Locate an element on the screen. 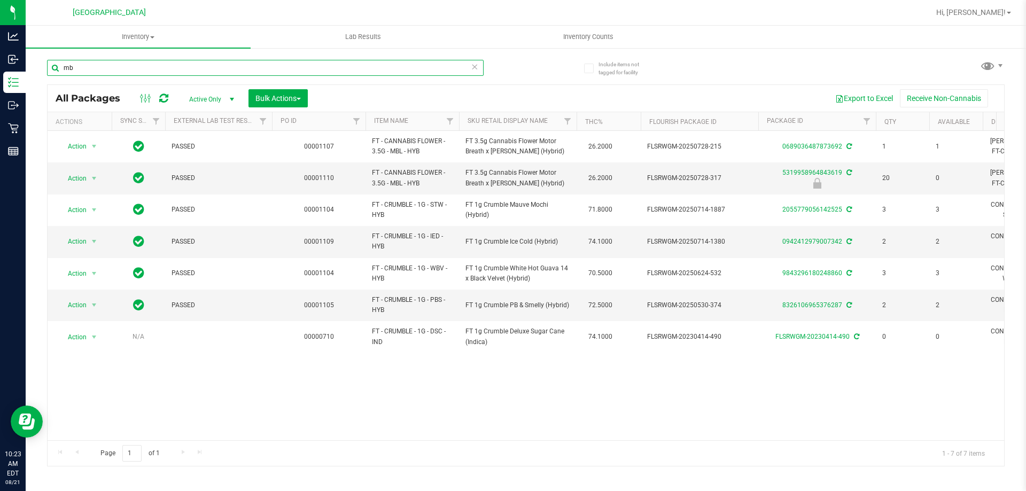  inline-svg: Analytics is located at coordinates (13, 36).